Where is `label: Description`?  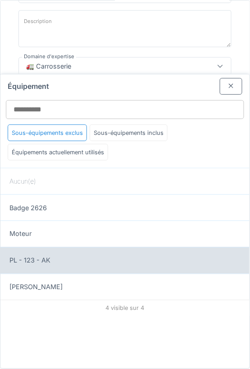 label: Description is located at coordinates (38, 21).